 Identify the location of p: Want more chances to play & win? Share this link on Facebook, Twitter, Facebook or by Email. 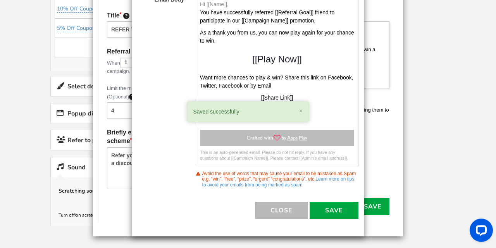
(277, 82).